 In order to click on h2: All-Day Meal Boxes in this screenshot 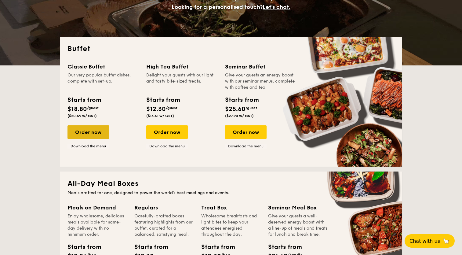, I will do `click(231, 184)`.